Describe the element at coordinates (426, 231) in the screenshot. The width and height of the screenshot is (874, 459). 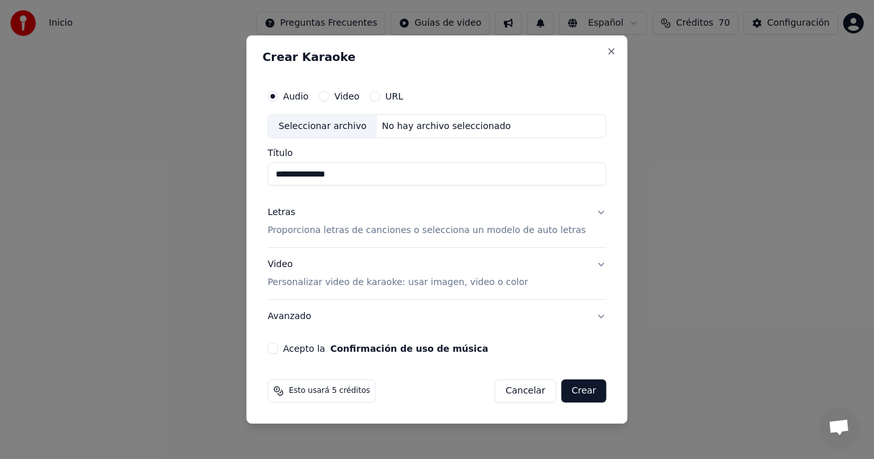
I see `p: Proporciona letras de canciones o selecciona un modelo de auto letras` at that location.